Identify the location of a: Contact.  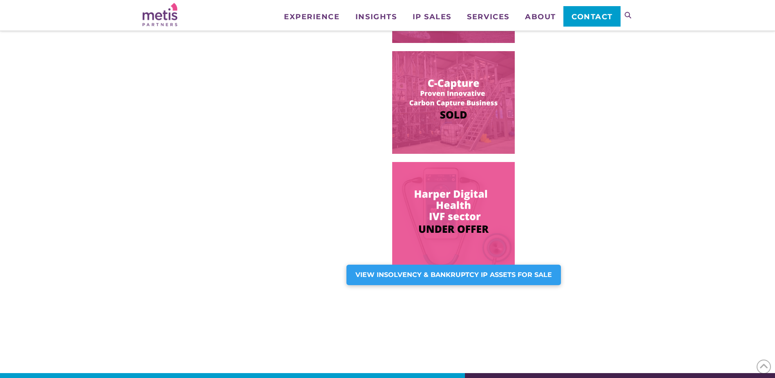
(592, 16).